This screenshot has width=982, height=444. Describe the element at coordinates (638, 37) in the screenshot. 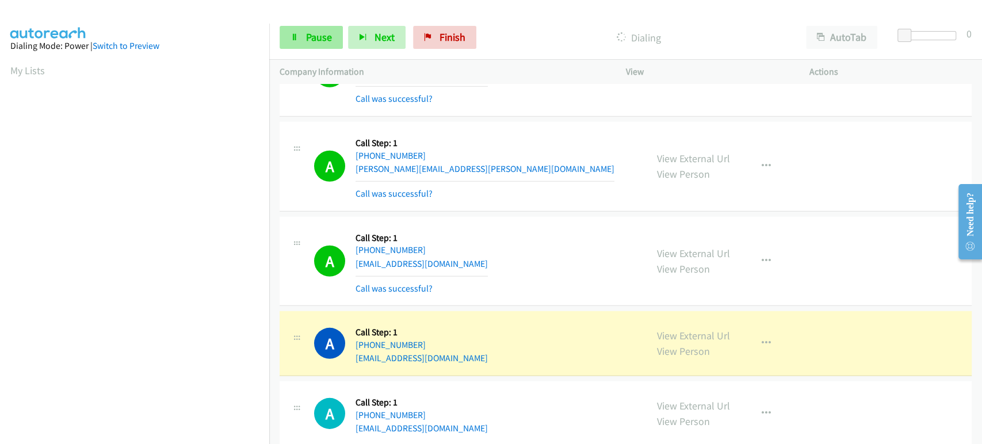

I see `p: Dialing` at that location.